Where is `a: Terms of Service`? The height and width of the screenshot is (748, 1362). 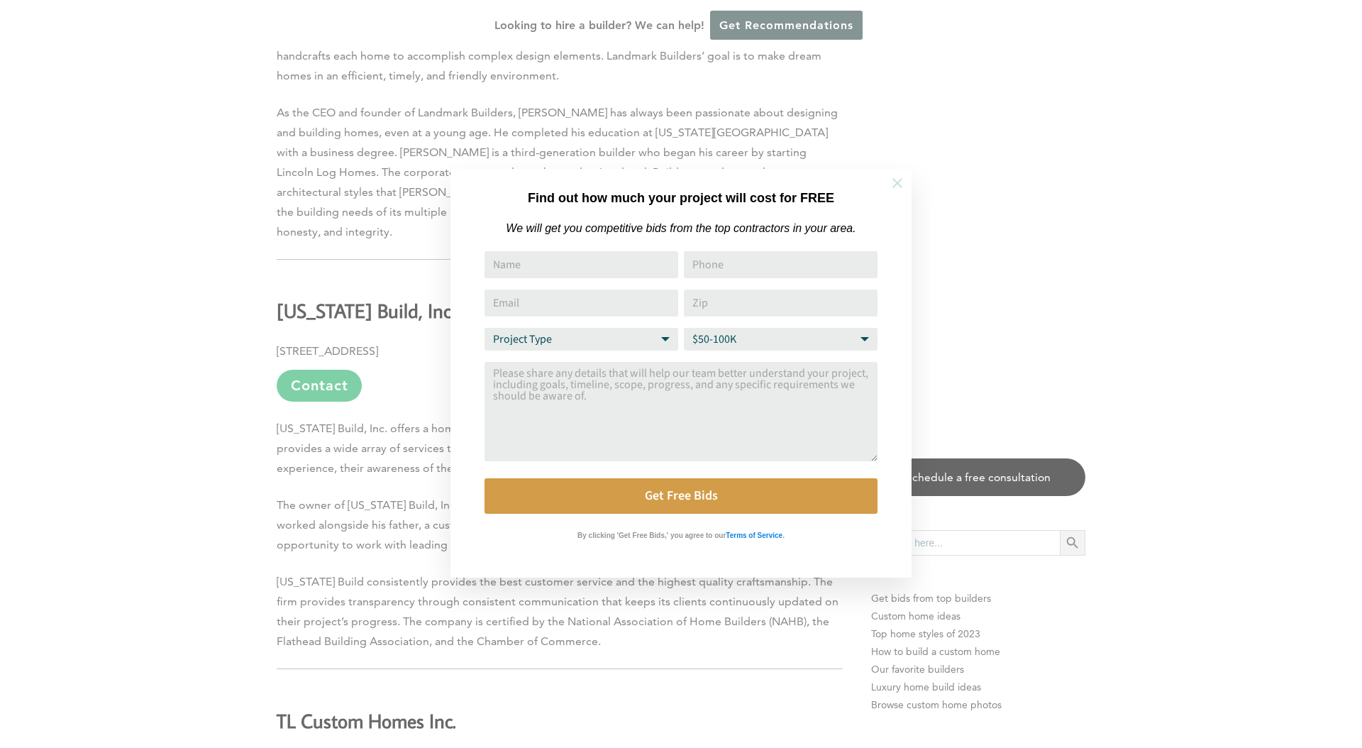 a: Terms of Service is located at coordinates (754, 533).